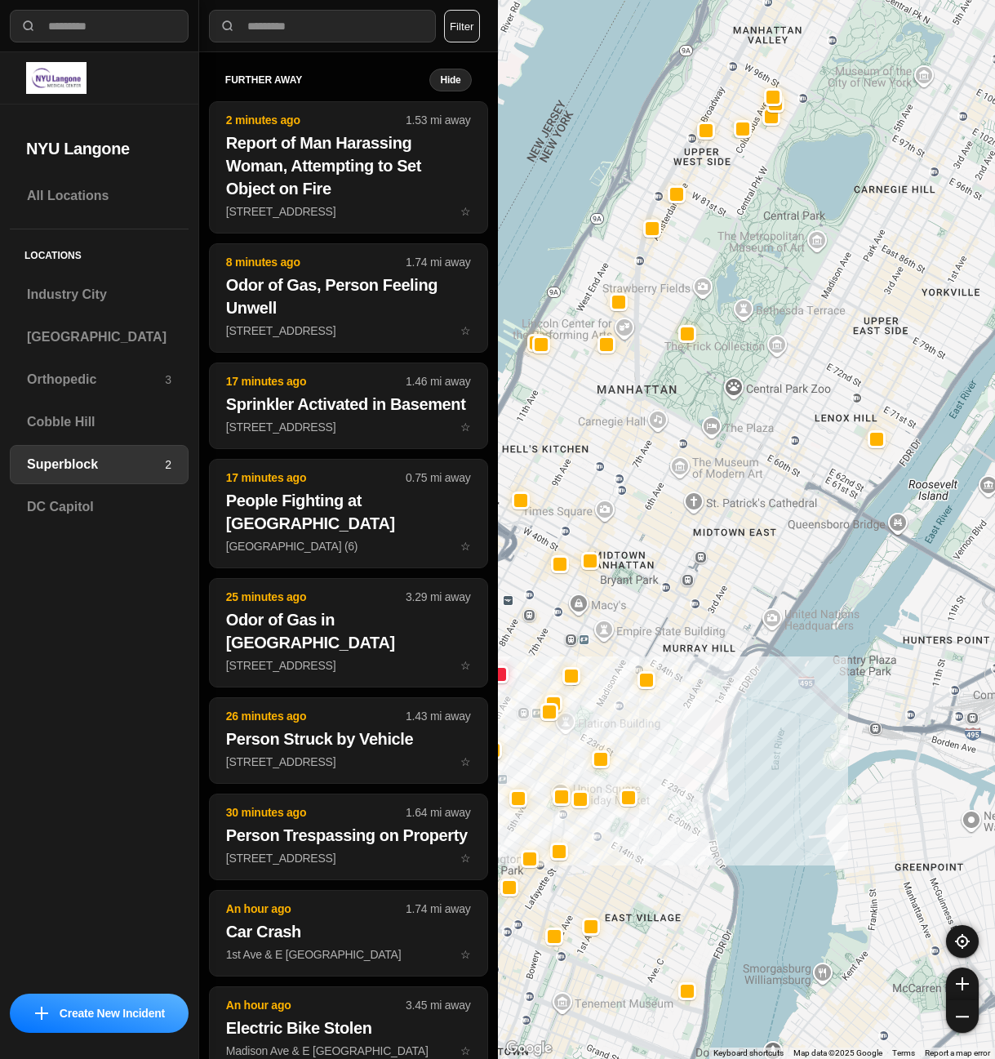 This screenshot has width=995, height=1059. What do you see at coordinates (837, 1052) in the screenshot?
I see `span: Map data ©2025 Google` at bounding box center [837, 1052].